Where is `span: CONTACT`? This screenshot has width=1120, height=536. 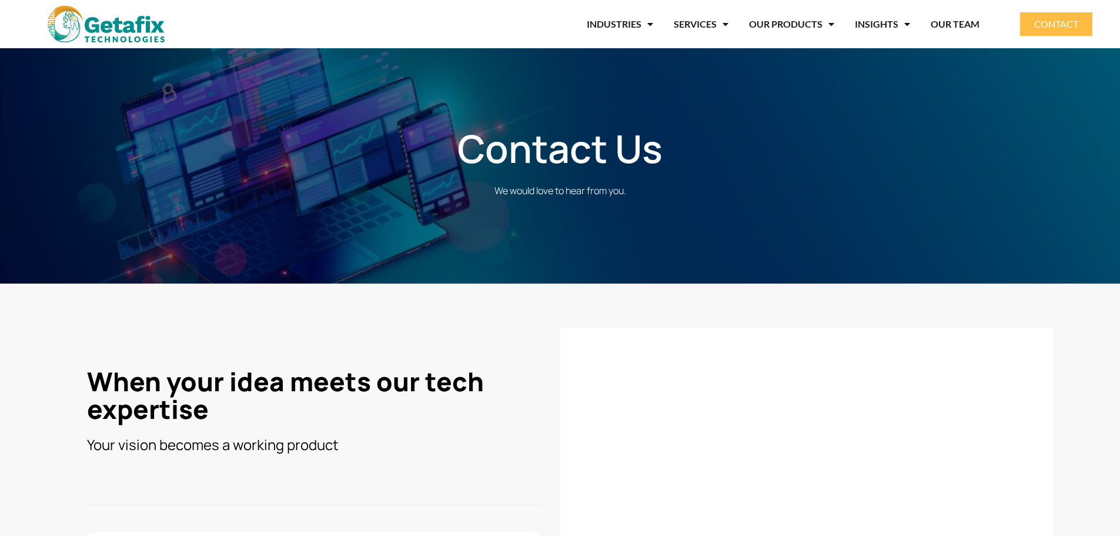 span: CONTACT is located at coordinates (1056, 24).